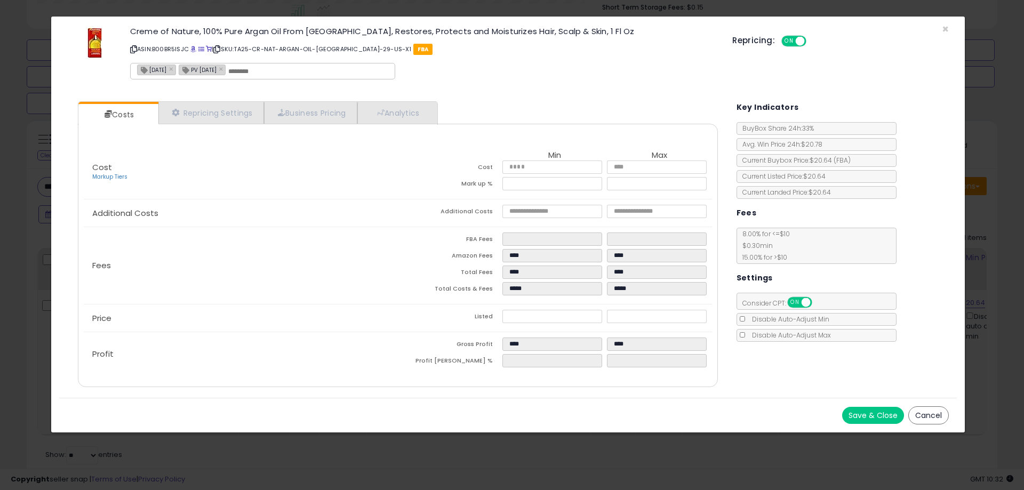 This screenshot has width=1024, height=490. Describe the element at coordinates (193, 49) in the screenshot. I see `a: BuyBox page` at that location.